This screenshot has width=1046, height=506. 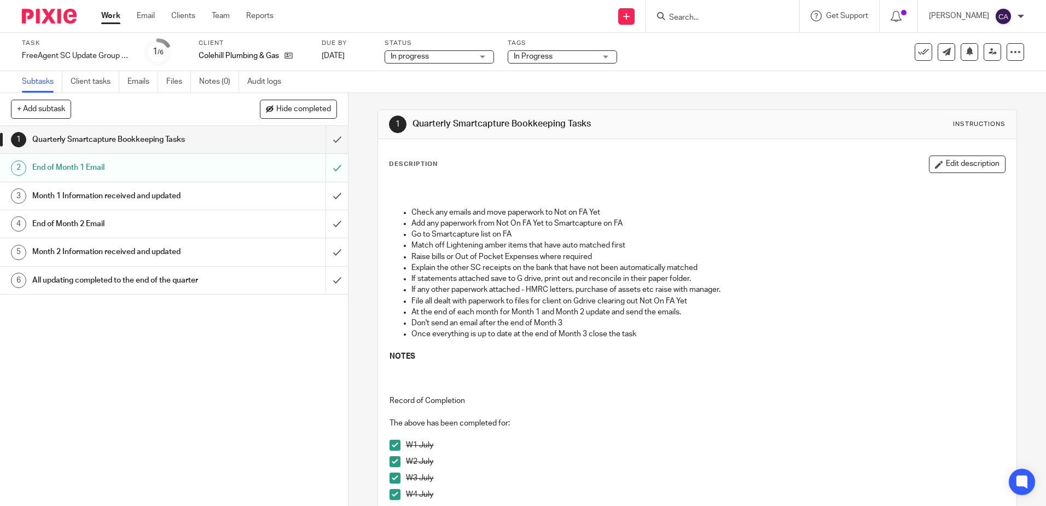 What do you see at coordinates (708, 323) in the screenshot?
I see `p: Don't send an email after the end of Month 3` at bounding box center [708, 323].